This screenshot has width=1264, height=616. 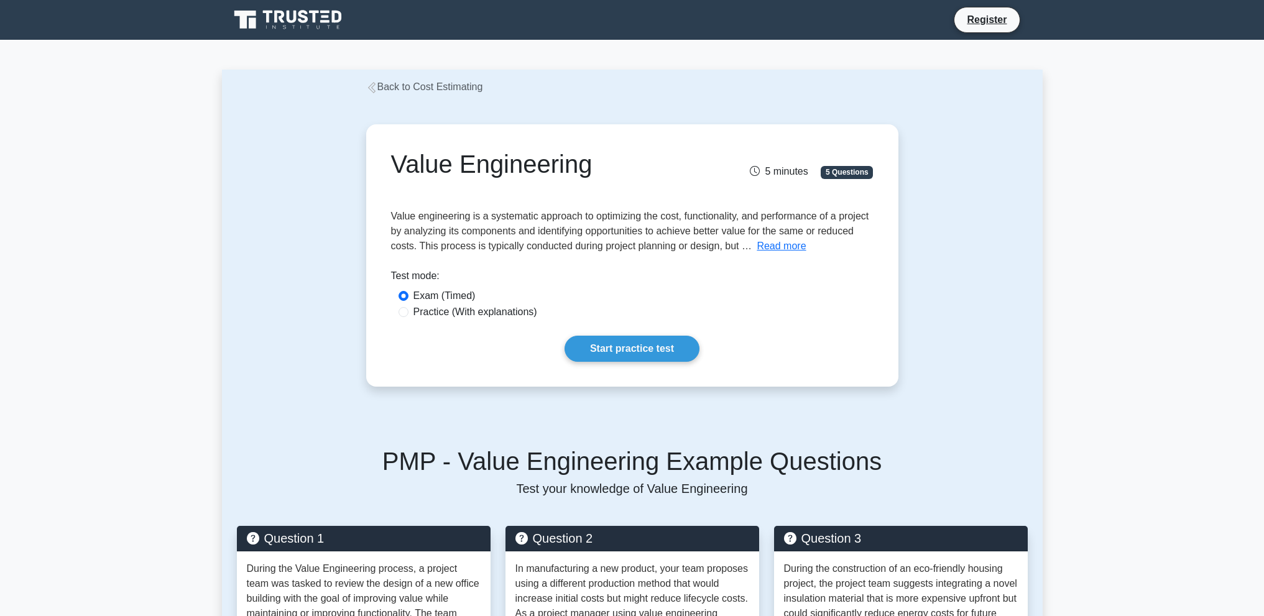 What do you see at coordinates (987, 19) in the screenshot?
I see `a: Register` at bounding box center [987, 19].